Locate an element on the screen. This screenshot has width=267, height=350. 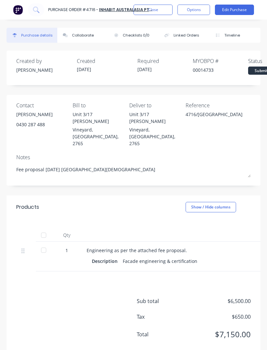
div: Products is located at coordinates (28, 207).